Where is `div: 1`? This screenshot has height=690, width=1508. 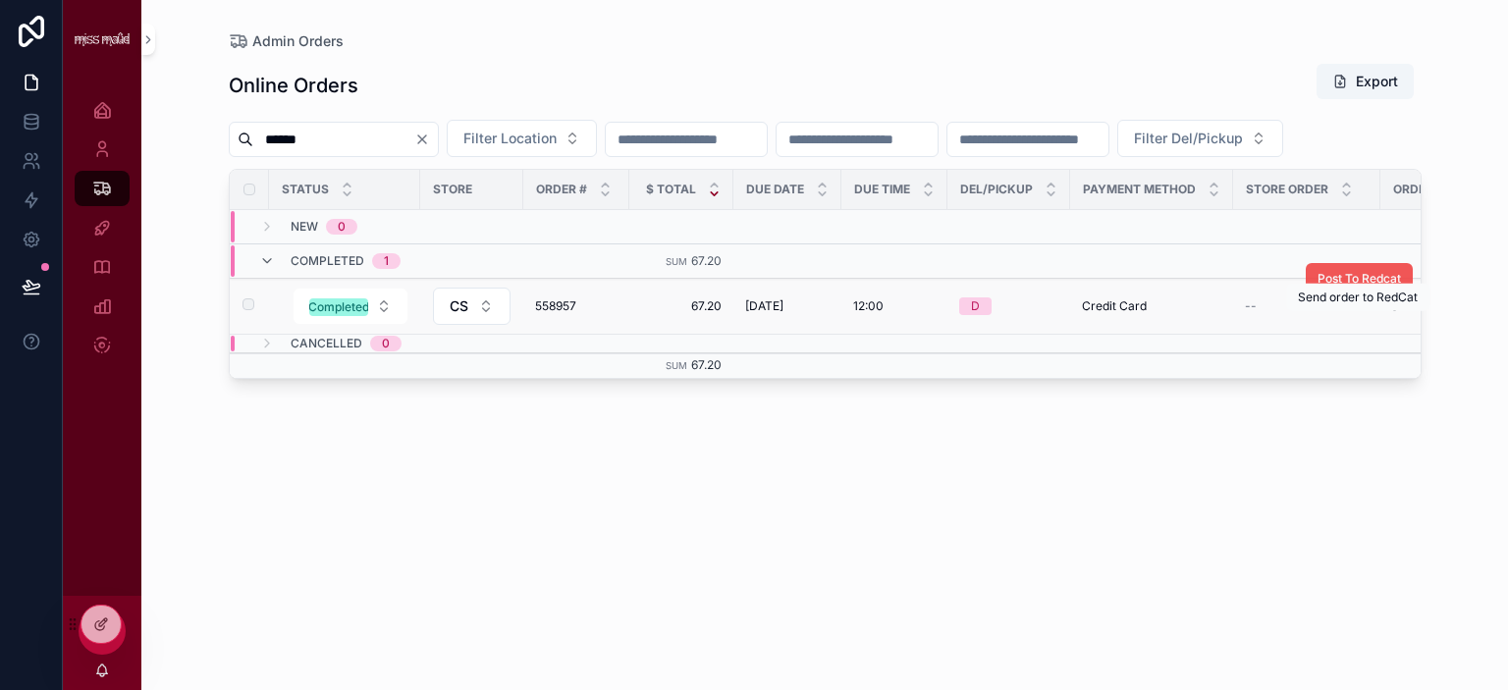
div: 1 is located at coordinates (386, 261).